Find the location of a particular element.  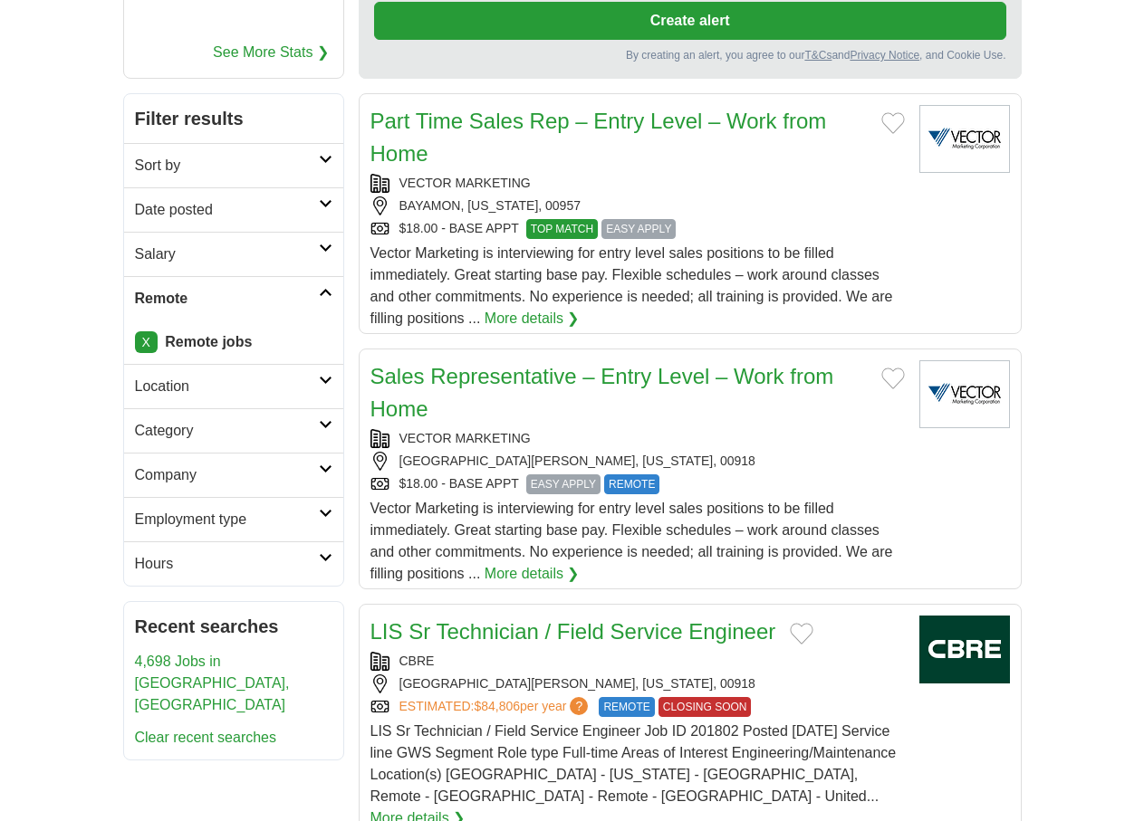

a: LIS Sr Technician / Field Service Engineer is located at coordinates (573, 631).